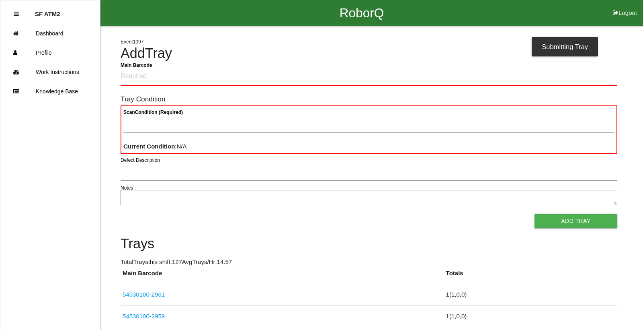 This screenshot has height=330, width=643. I want to click on label: Notes, so click(127, 188).